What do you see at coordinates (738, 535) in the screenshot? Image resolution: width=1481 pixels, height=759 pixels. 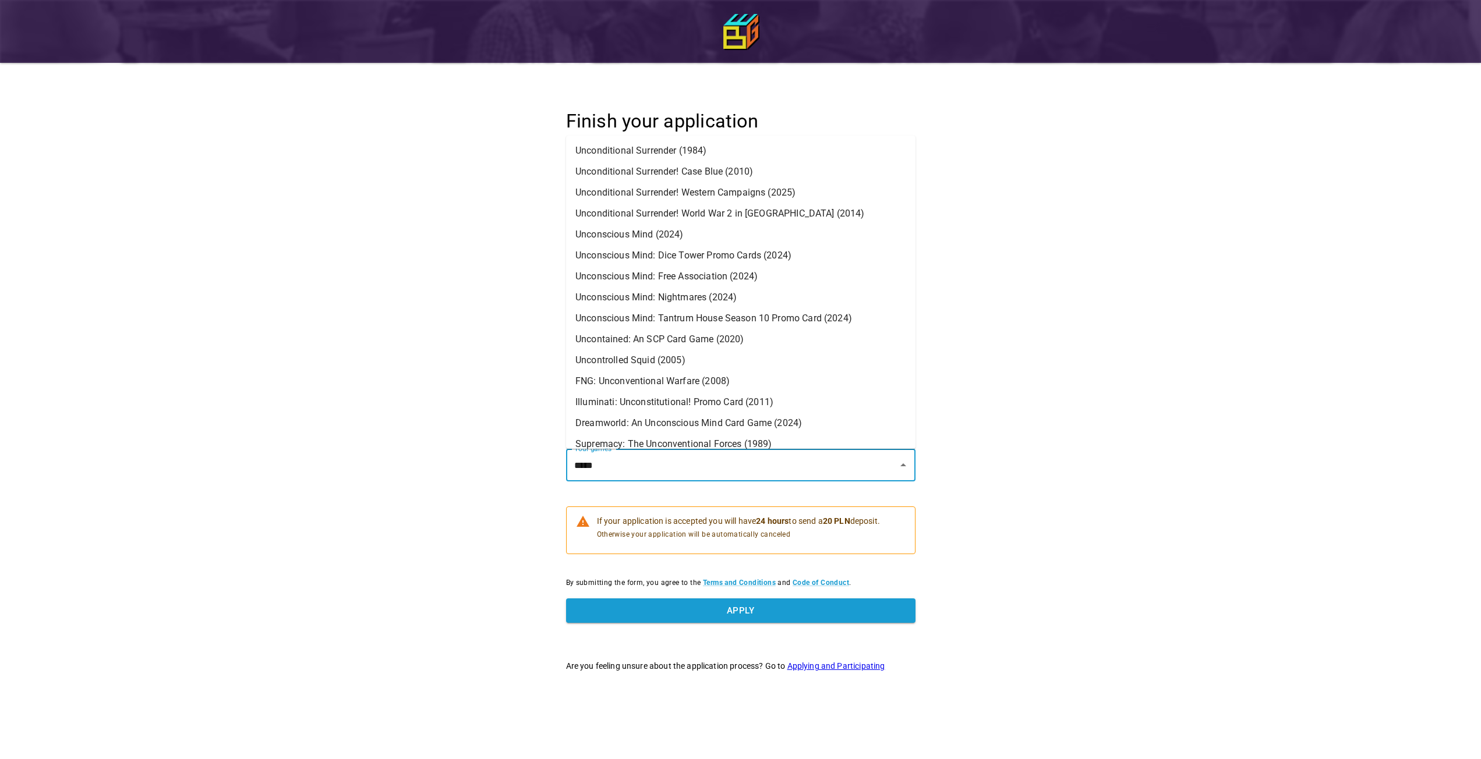 I see `span: Otherwise your application will be automatically canceled` at bounding box center [738, 535].